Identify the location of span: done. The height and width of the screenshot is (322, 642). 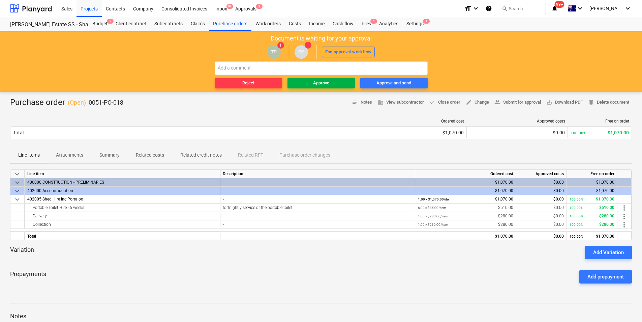
(433, 102).